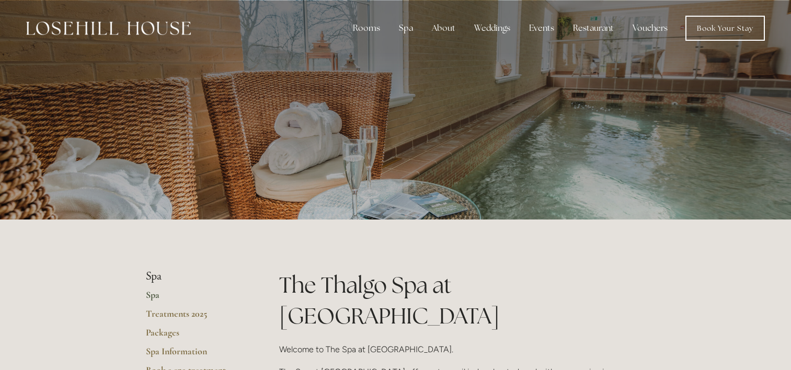  I want to click on div: Weddings, so click(492, 28).